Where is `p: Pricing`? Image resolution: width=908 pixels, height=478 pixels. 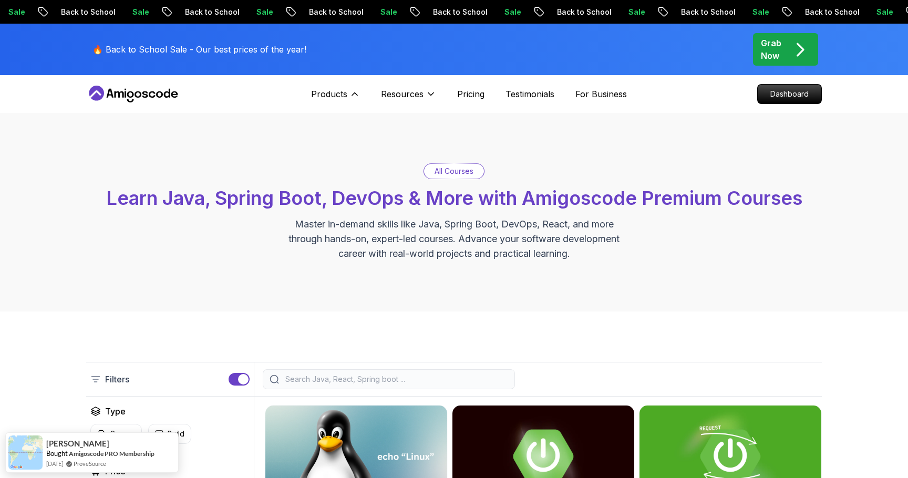 p: Pricing is located at coordinates (471, 94).